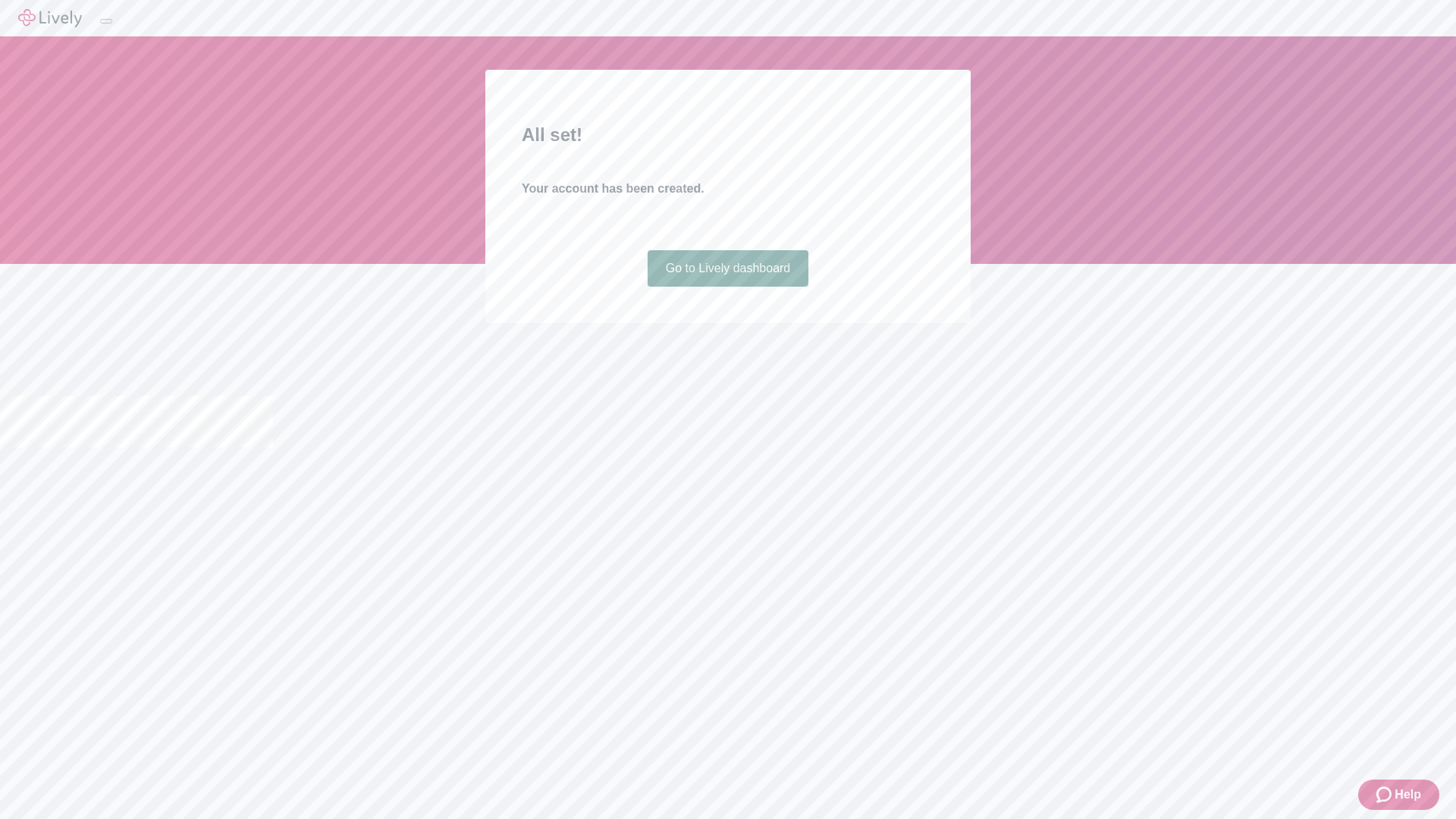  What do you see at coordinates (50, 18) in the screenshot?
I see `img: Lively` at bounding box center [50, 18].